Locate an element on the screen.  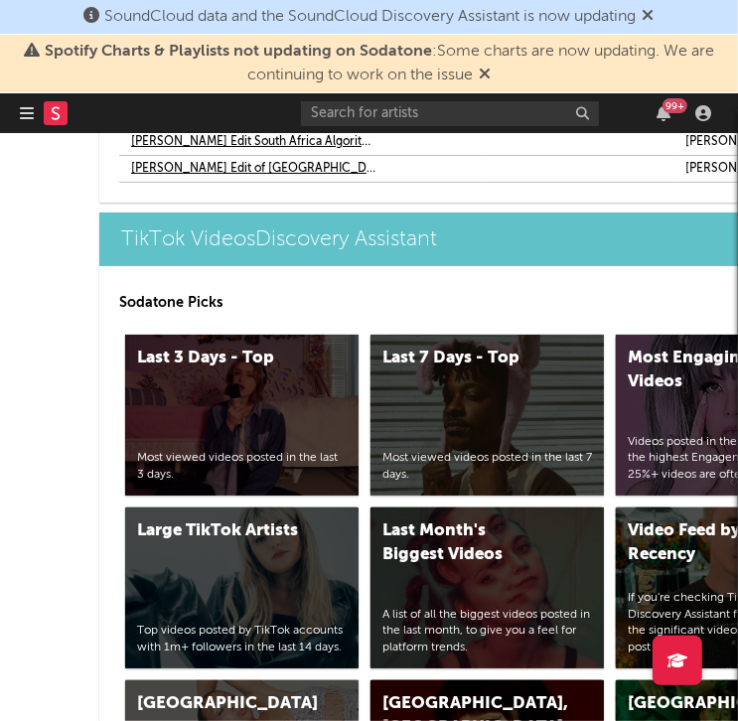
div: Last 3 Days - Top is located at coordinates (220, 358).